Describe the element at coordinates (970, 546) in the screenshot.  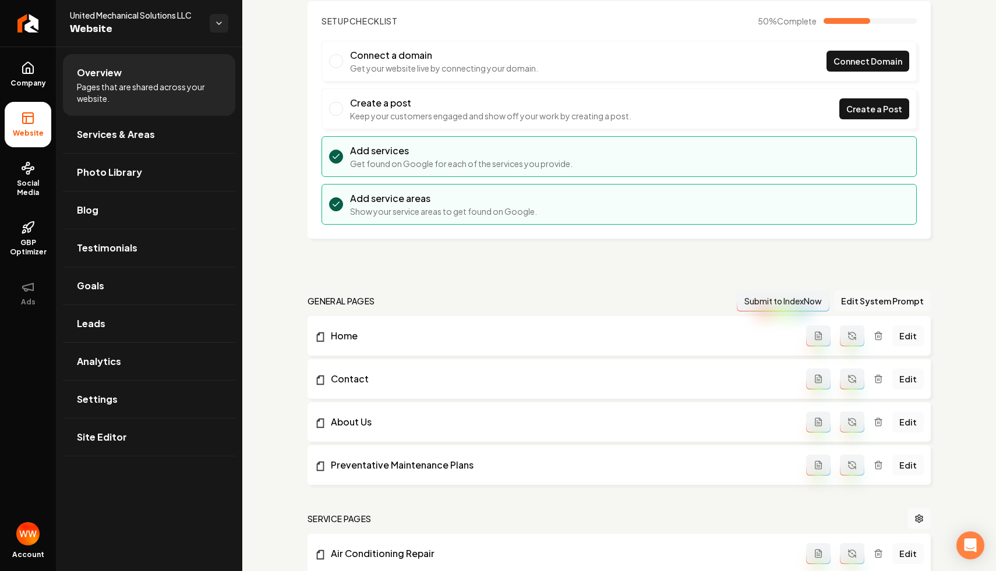
I see `div: Open Intercom Messenger` at that location.